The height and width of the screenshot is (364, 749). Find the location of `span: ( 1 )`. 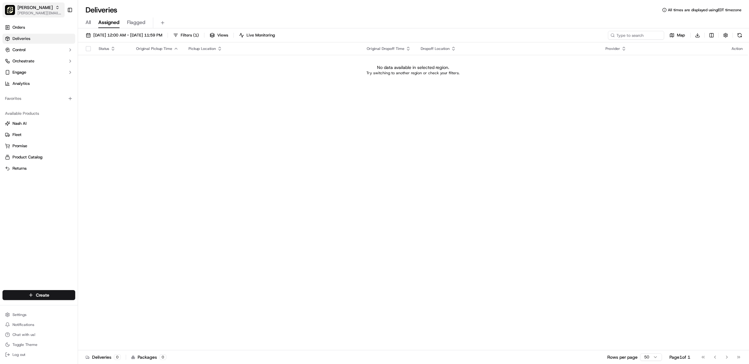

span: ( 1 ) is located at coordinates (196, 35).